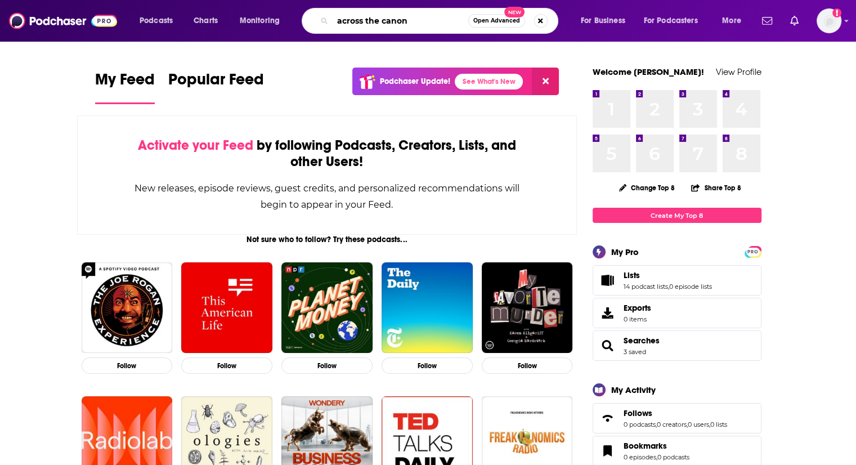  What do you see at coordinates (496, 21) in the screenshot?
I see `span: Open Advanced` at bounding box center [496, 21].